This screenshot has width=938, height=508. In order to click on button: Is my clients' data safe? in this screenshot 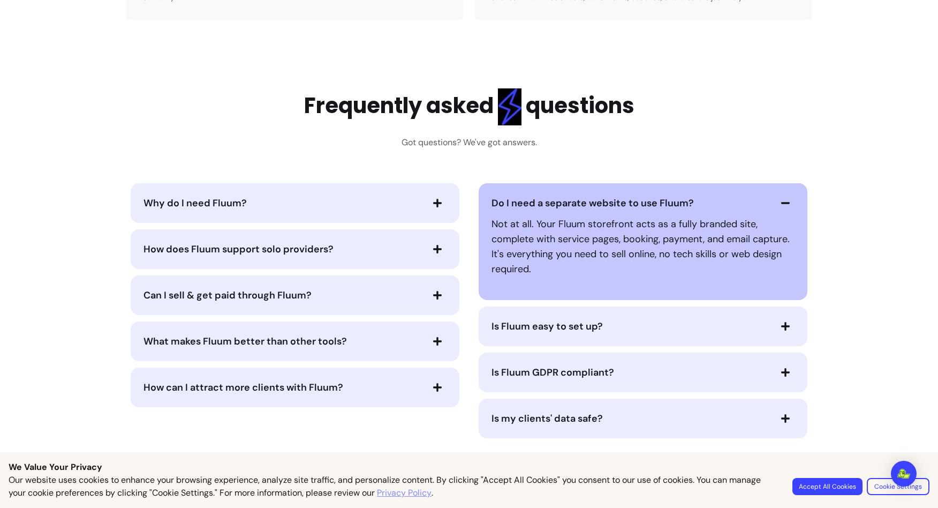, I will do `click(643, 418)`.